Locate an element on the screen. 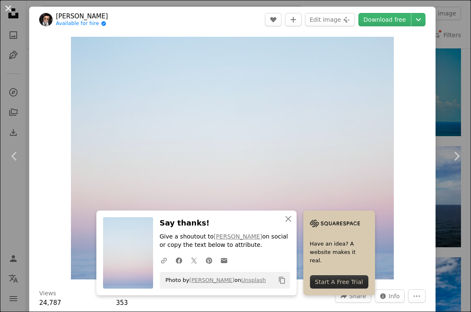 The height and width of the screenshot is (312, 471). a: Share on Pinterest is located at coordinates (209, 260).